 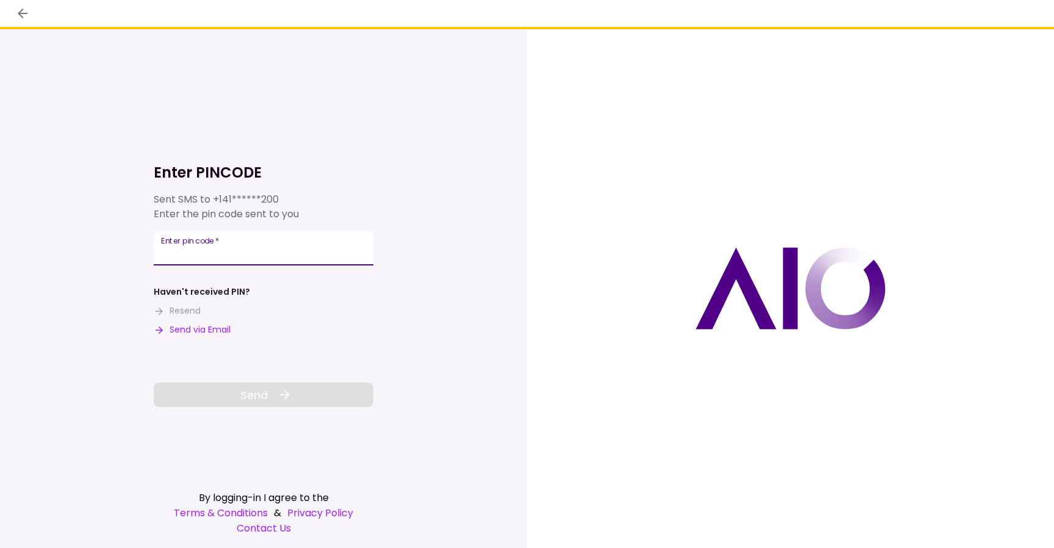 I want to click on div: Haven't received PIN?, so click(x=202, y=292).